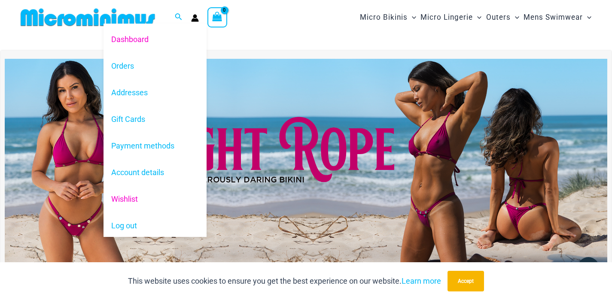 The width and height of the screenshot is (612, 300). What do you see at coordinates (155, 119) in the screenshot?
I see `a: Gift Cards` at bounding box center [155, 119].